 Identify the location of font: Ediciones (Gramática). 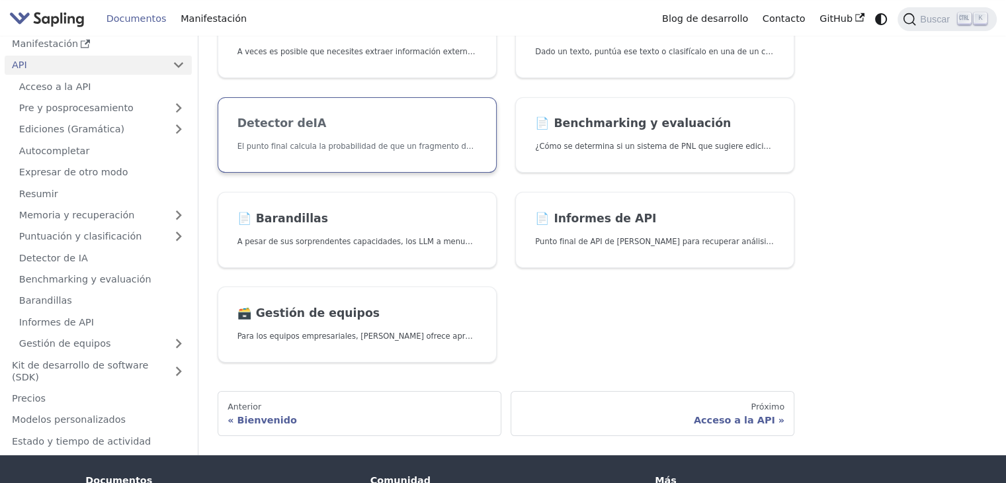
(71, 130).